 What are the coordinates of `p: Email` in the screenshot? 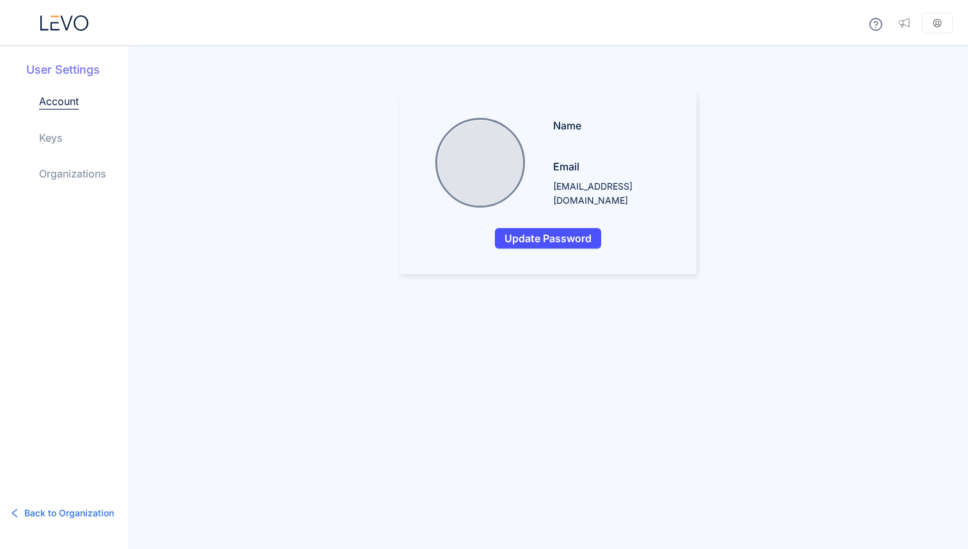 It's located at (612, 166).